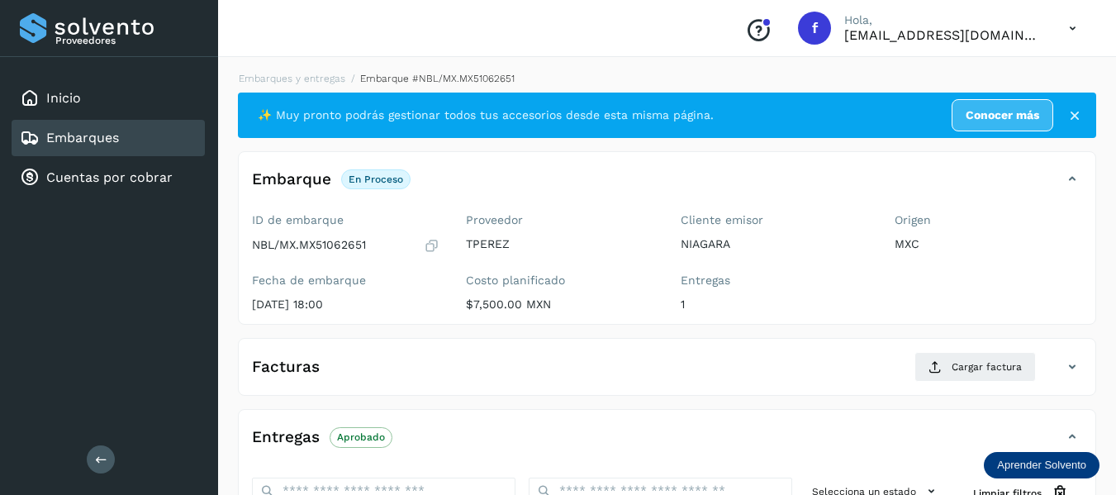  I want to click on label: Fecha de embarque, so click(345, 280).